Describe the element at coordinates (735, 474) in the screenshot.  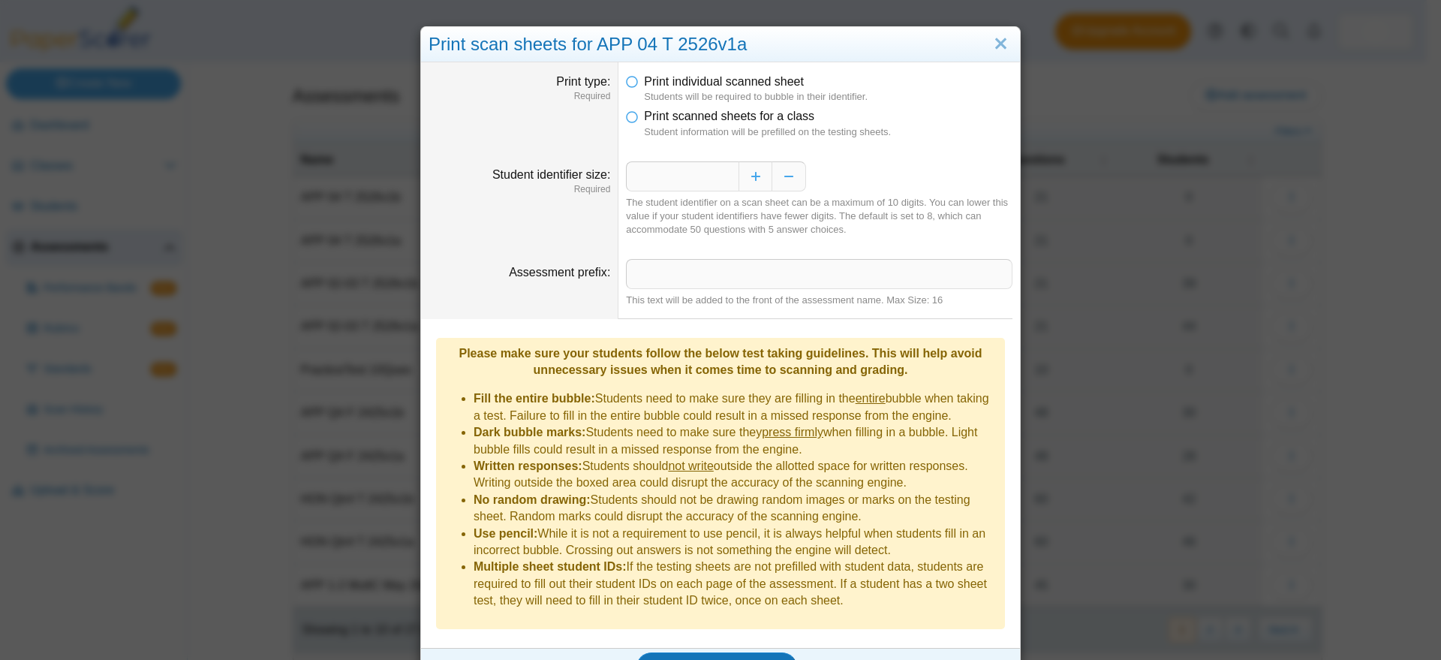
I see `li: Students should outside the allotted space for written responses. Writing outside the boxed area ...` at that location.